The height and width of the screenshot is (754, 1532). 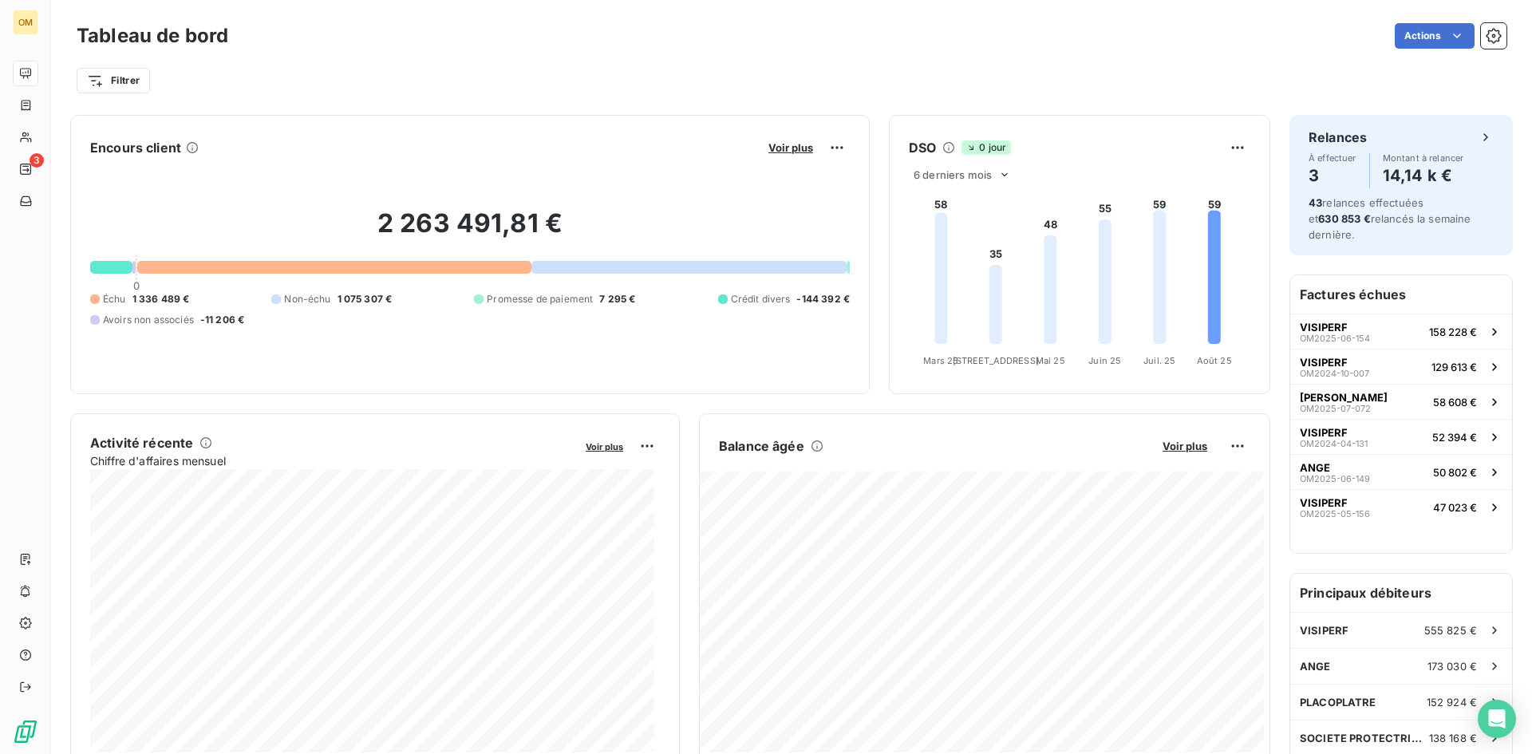 I want to click on span: OM2024-04-131, so click(x=1334, y=444).